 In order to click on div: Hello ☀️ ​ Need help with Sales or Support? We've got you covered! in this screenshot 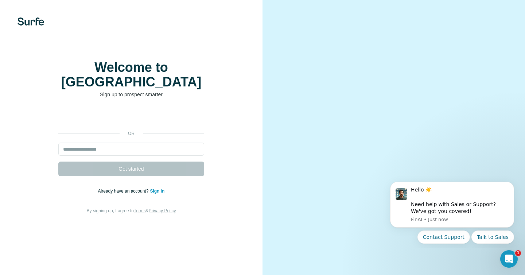, I will do `click(81, 26)`.